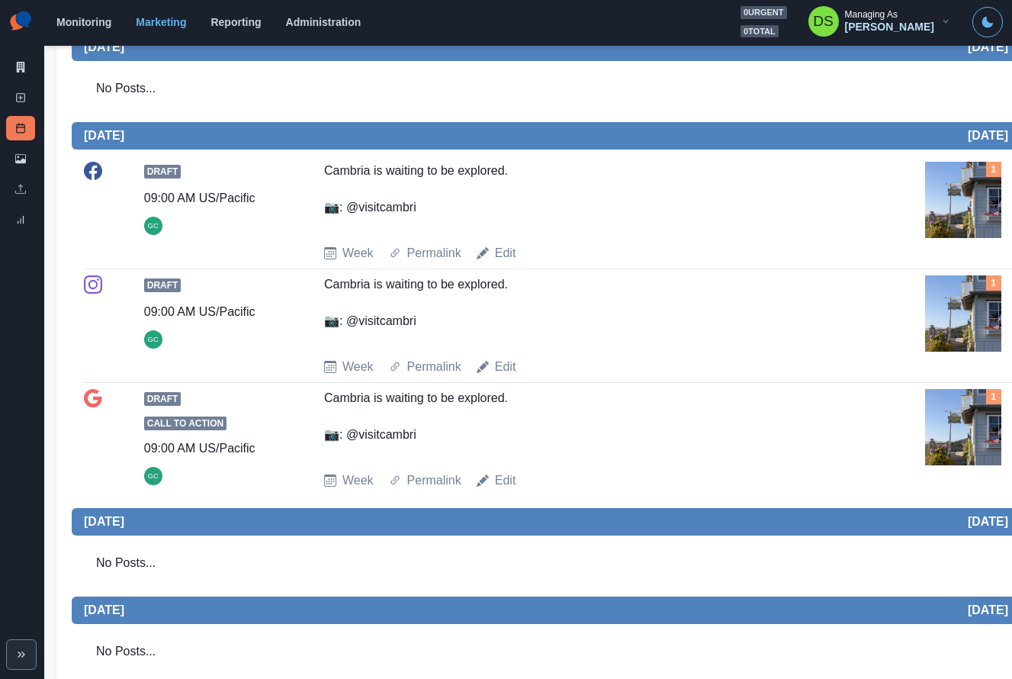 Image resolution: width=1012 pixels, height=679 pixels. What do you see at coordinates (988, 22) in the screenshot?
I see `button: Toggle Mode` at bounding box center [988, 22].